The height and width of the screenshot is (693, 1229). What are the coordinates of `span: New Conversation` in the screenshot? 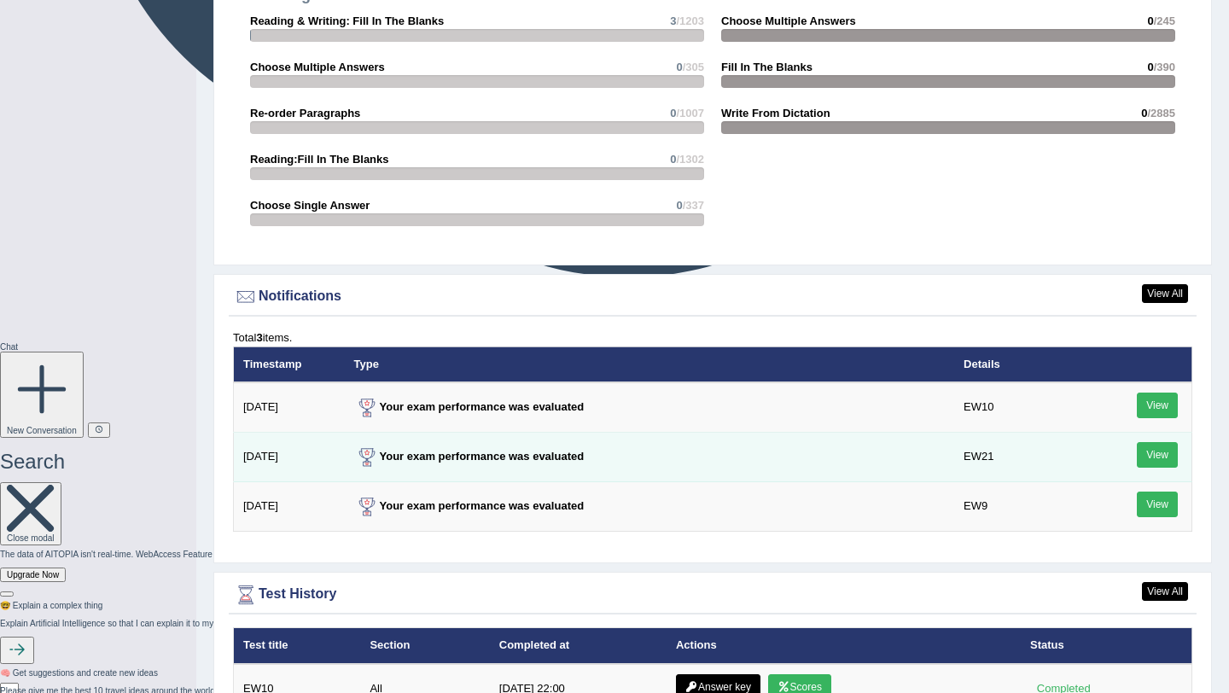 It's located at (42, 430).